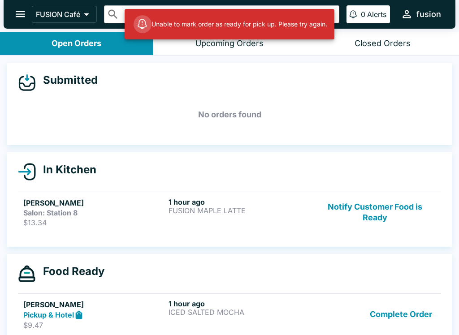 The image size is (459, 335). I want to click on h4: Submitted, so click(67, 80).